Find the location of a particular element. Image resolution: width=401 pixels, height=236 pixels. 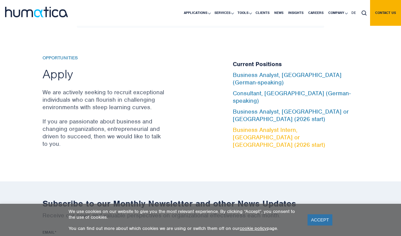

h5: Current Positions is located at coordinates (295, 64).